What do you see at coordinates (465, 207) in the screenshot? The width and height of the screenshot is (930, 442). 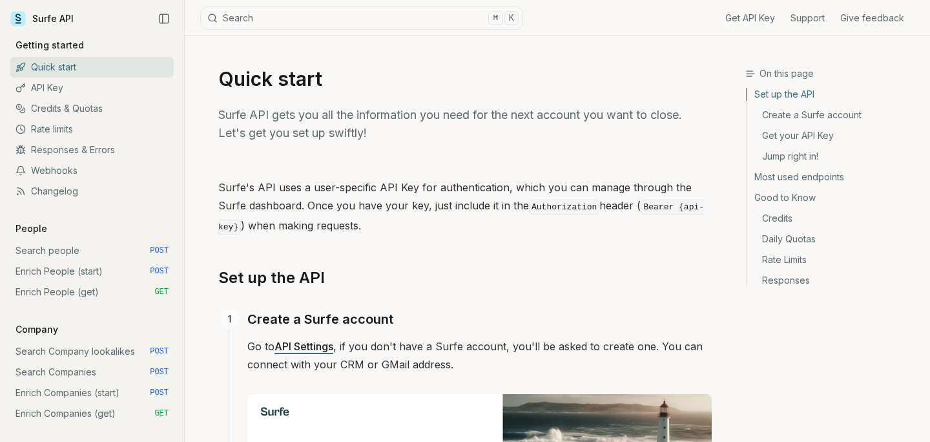 I see `p: Surfe's API uses a user-specific API Key for authentication, which you can manage through the Sur...` at bounding box center [465, 207].